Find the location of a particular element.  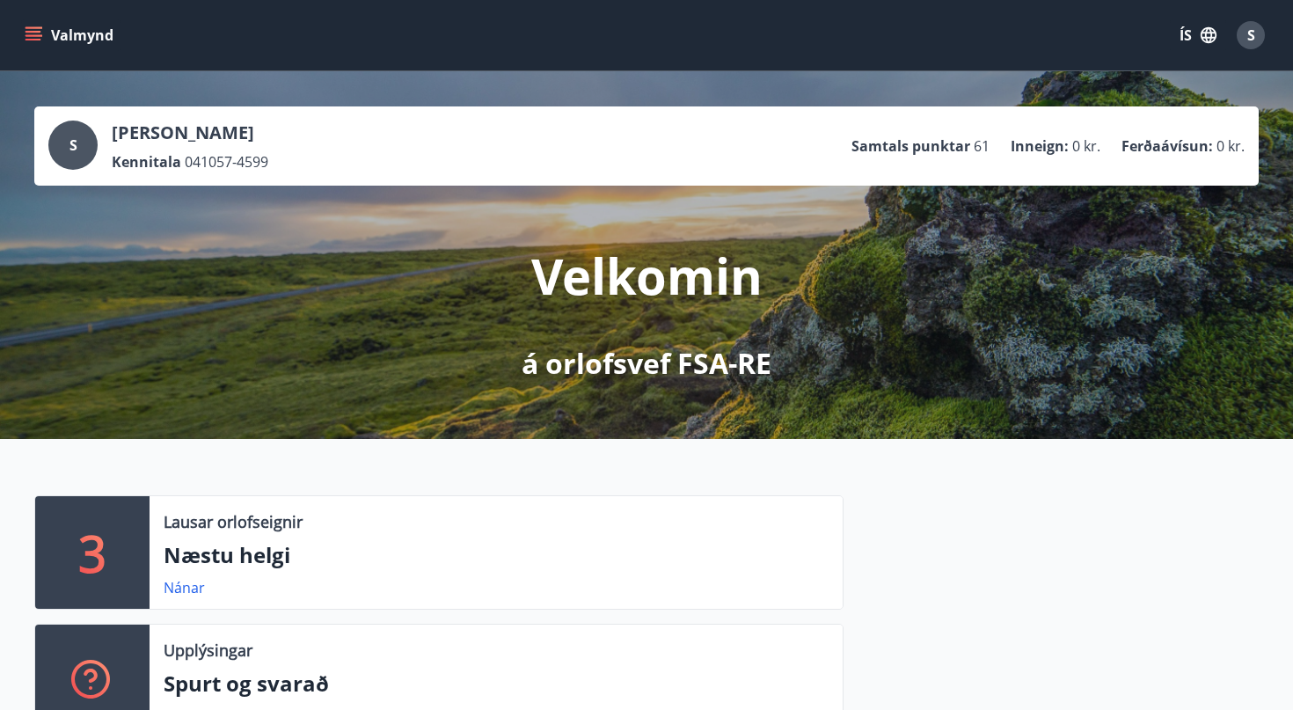

button: ÍS is located at coordinates (1198, 35).